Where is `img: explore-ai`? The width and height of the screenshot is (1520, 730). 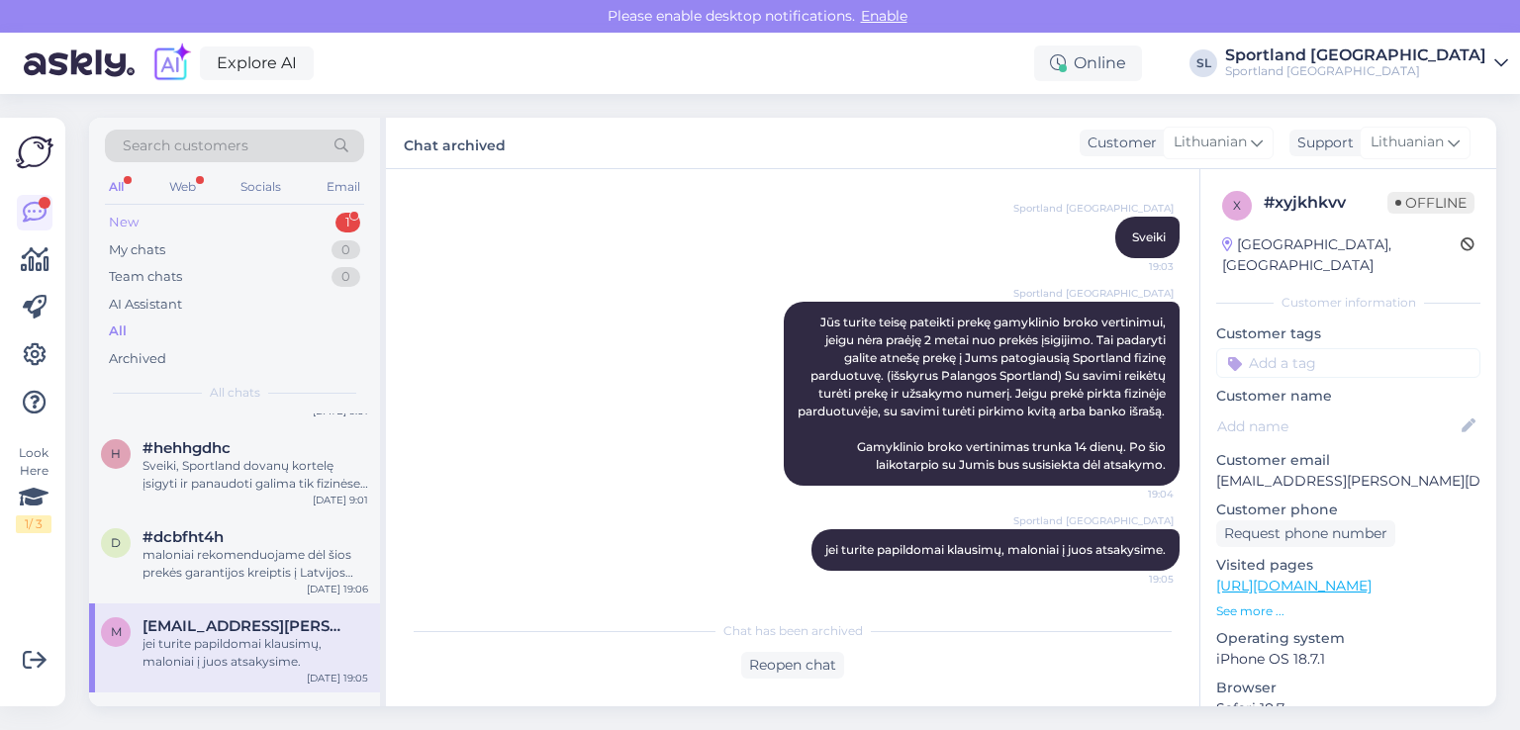 img: explore-ai is located at coordinates (171, 63).